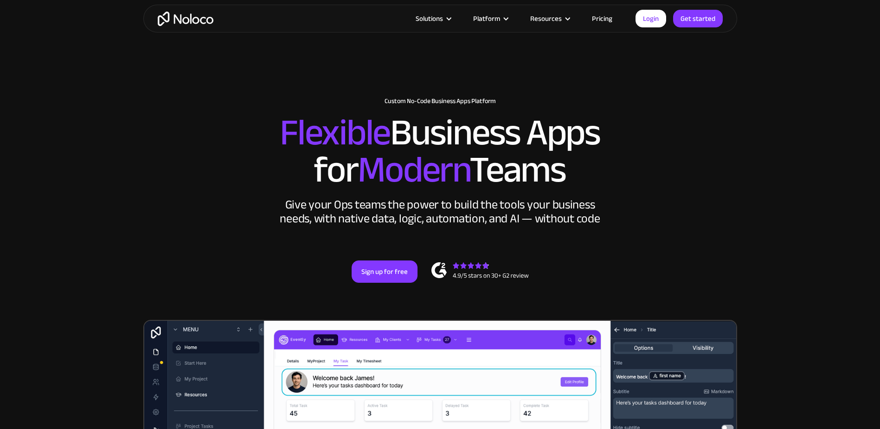 Image resolution: width=880 pixels, height=429 pixels. Describe the element at coordinates (385, 271) in the screenshot. I see `a: Sign up for free` at that location.